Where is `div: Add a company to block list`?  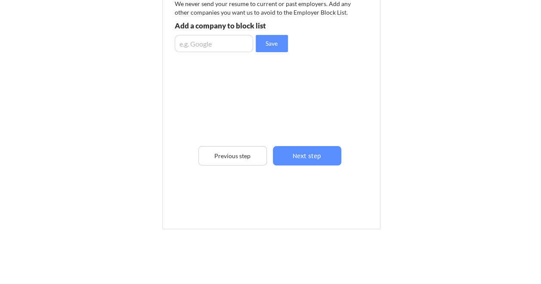
div: Add a company to block list is located at coordinates (238, 25).